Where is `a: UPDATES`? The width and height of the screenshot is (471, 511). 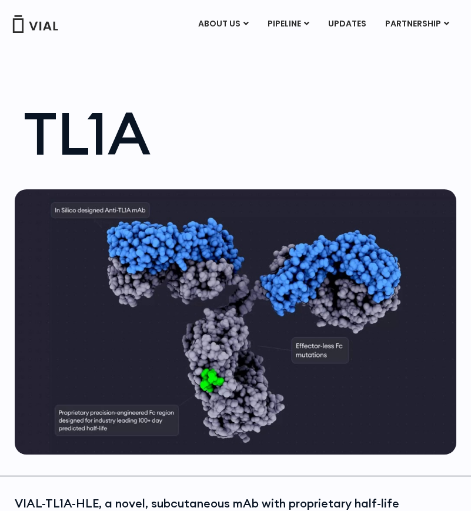
a: UPDATES is located at coordinates (347, 24).